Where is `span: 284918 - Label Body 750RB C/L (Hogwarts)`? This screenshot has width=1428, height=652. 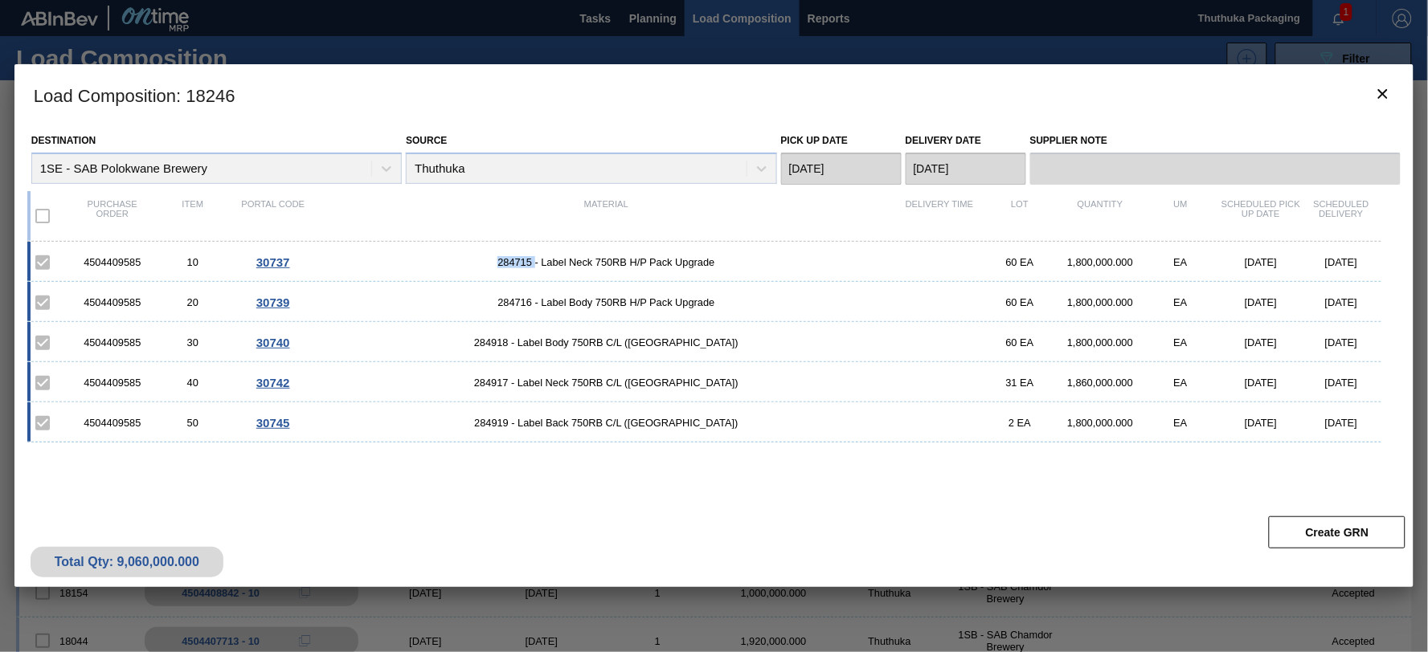
span: 284918 - Label Body 750RB C/L (Hogwarts) is located at coordinates (606, 342).